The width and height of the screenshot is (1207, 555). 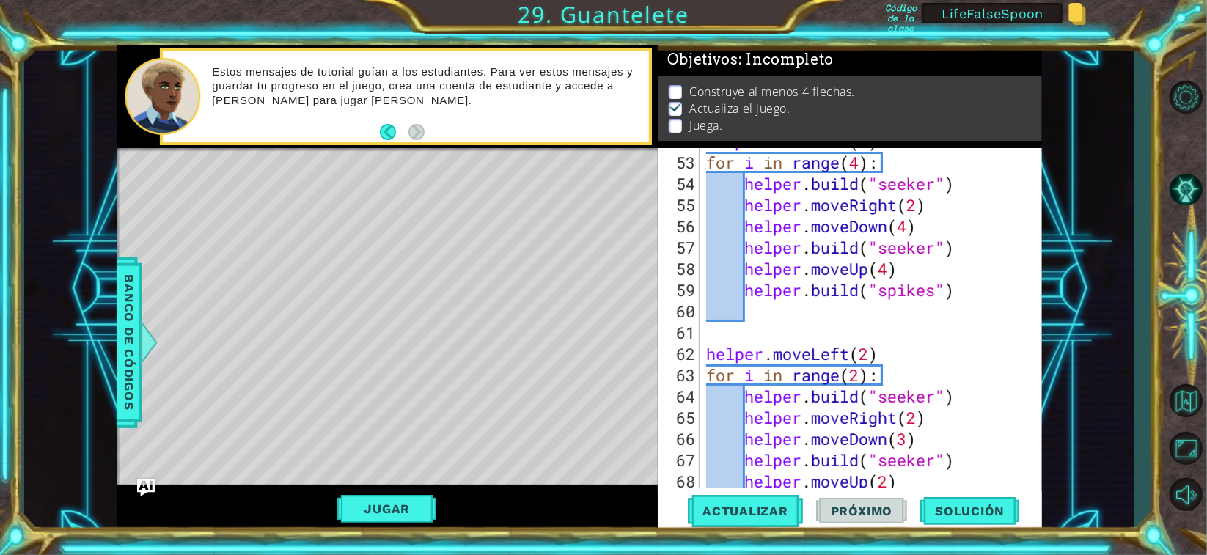 I want to click on div: 68, so click(x=680, y=481).